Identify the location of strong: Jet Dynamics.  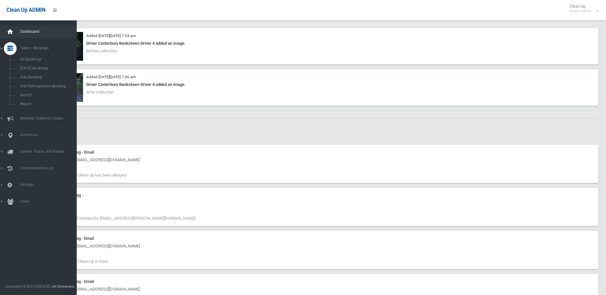
(63, 287).